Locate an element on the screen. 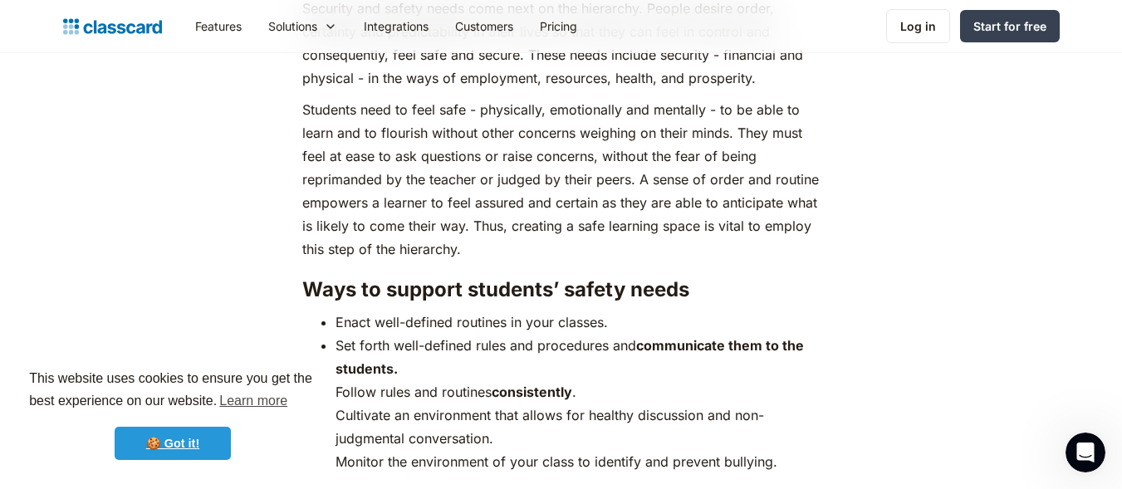  li: Monitor the environment of your class to identify and prevent bullying. is located at coordinates (577, 462).